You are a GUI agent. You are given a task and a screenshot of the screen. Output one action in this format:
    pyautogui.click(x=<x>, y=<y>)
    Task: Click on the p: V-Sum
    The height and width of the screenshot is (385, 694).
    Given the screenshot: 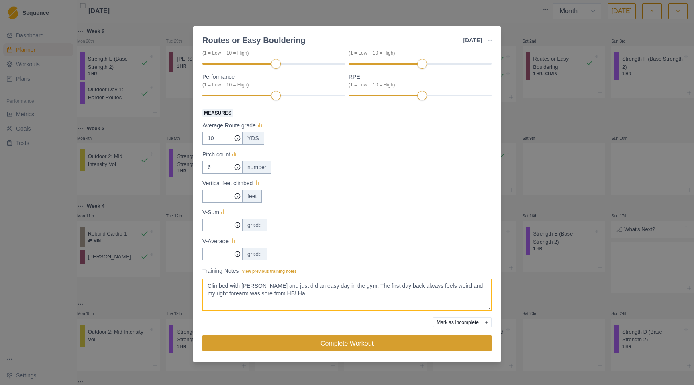 What is the action you would take?
    pyautogui.click(x=211, y=212)
    